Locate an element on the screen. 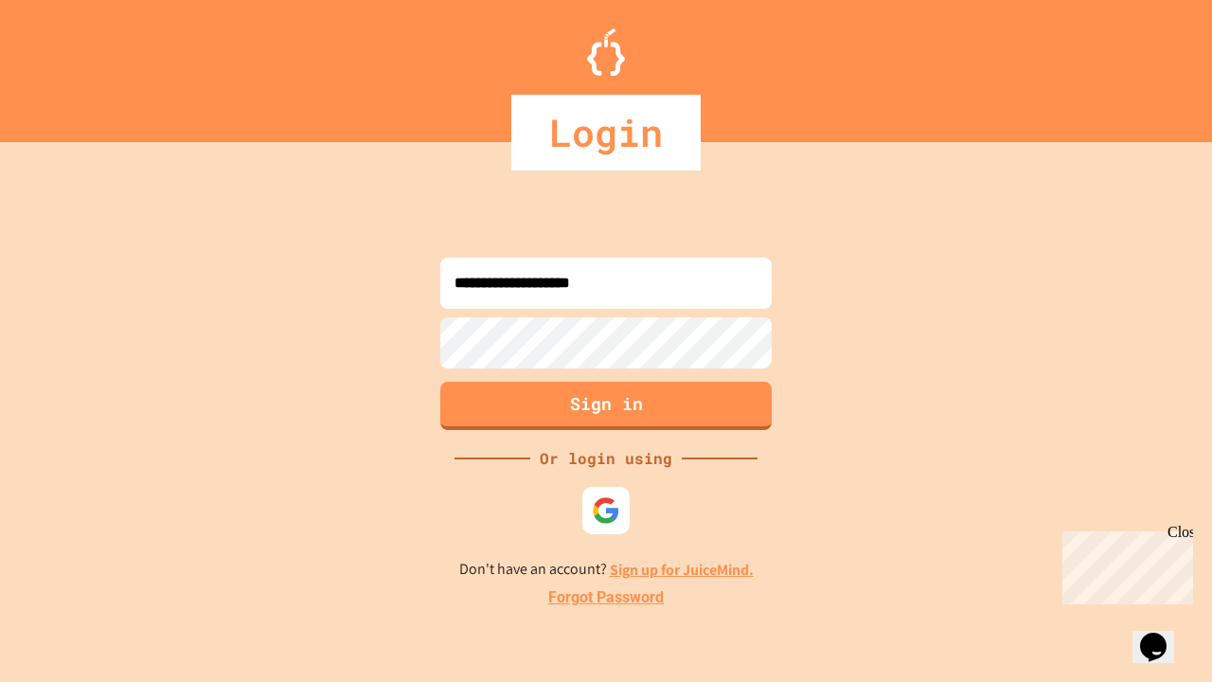 This screenshot has height=682, width=1212. img: google-icon.svg is located at coordinates (606, 510).